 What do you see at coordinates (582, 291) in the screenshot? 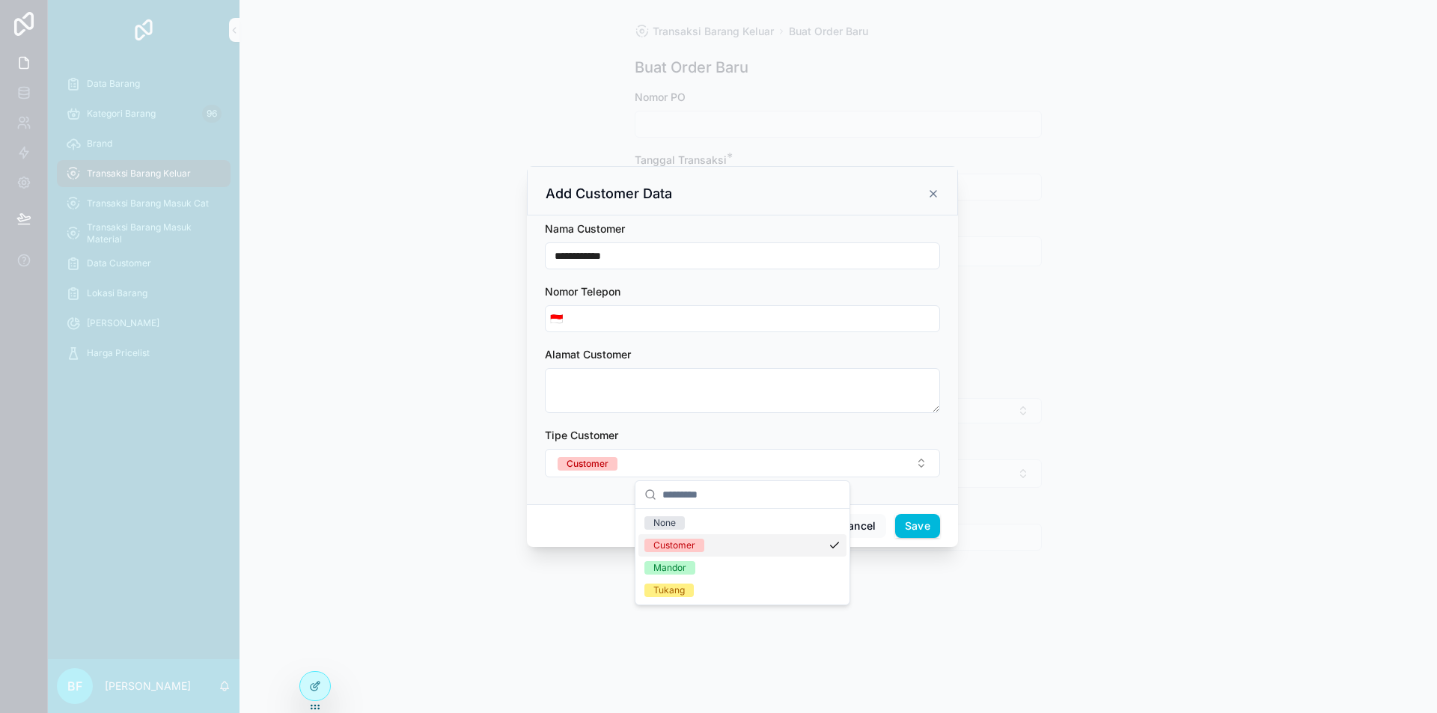
I see `span: Nomor Telepon` at bounding box center [582, 291].